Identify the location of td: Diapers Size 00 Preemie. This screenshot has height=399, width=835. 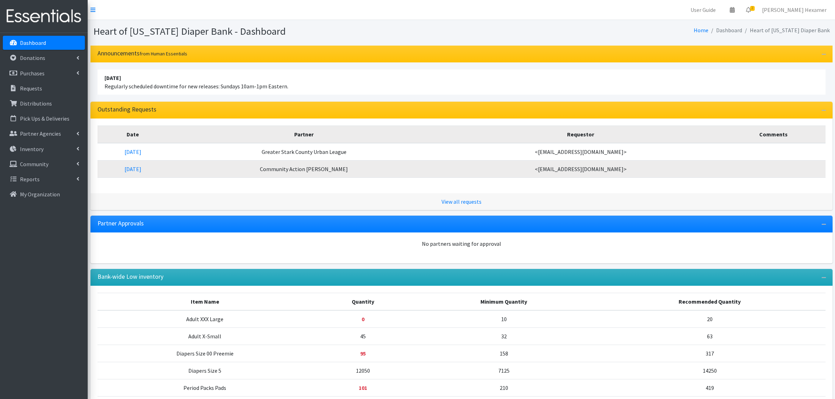
(205, 353).